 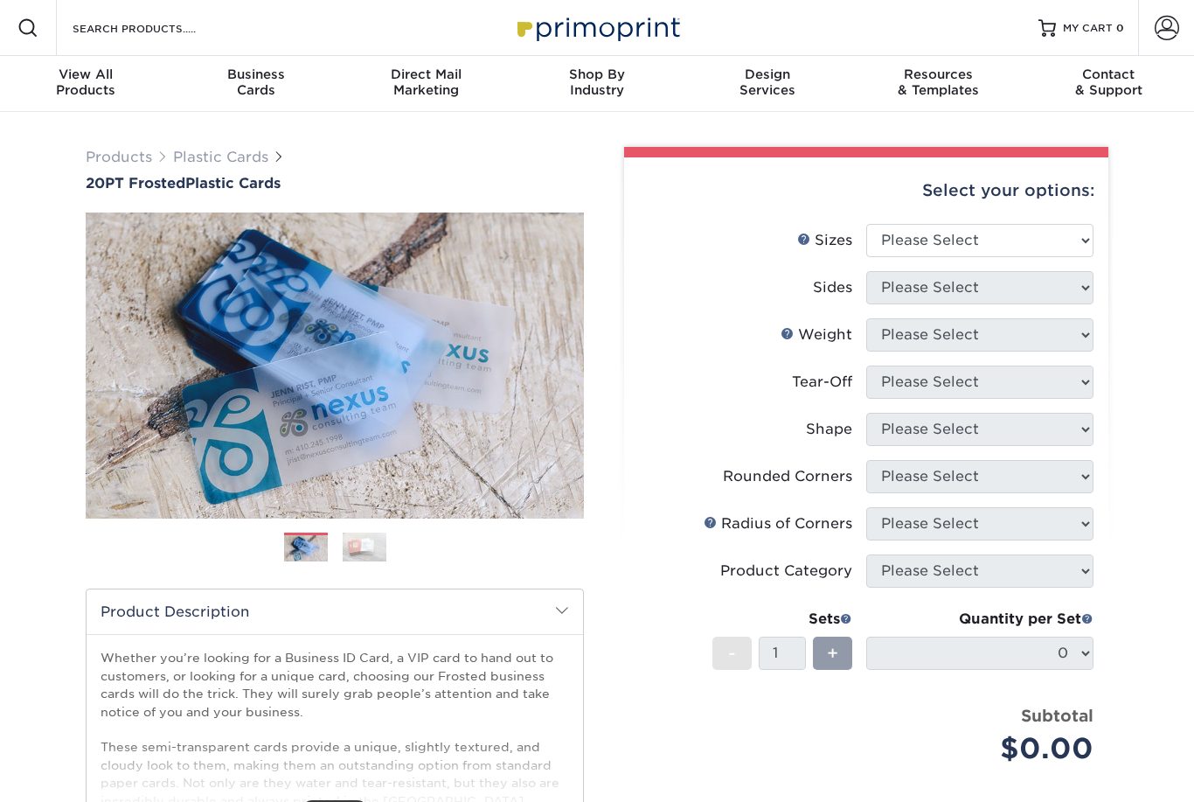 I want to click on a: Direct MailMarketing, so click(x=426, y=84).